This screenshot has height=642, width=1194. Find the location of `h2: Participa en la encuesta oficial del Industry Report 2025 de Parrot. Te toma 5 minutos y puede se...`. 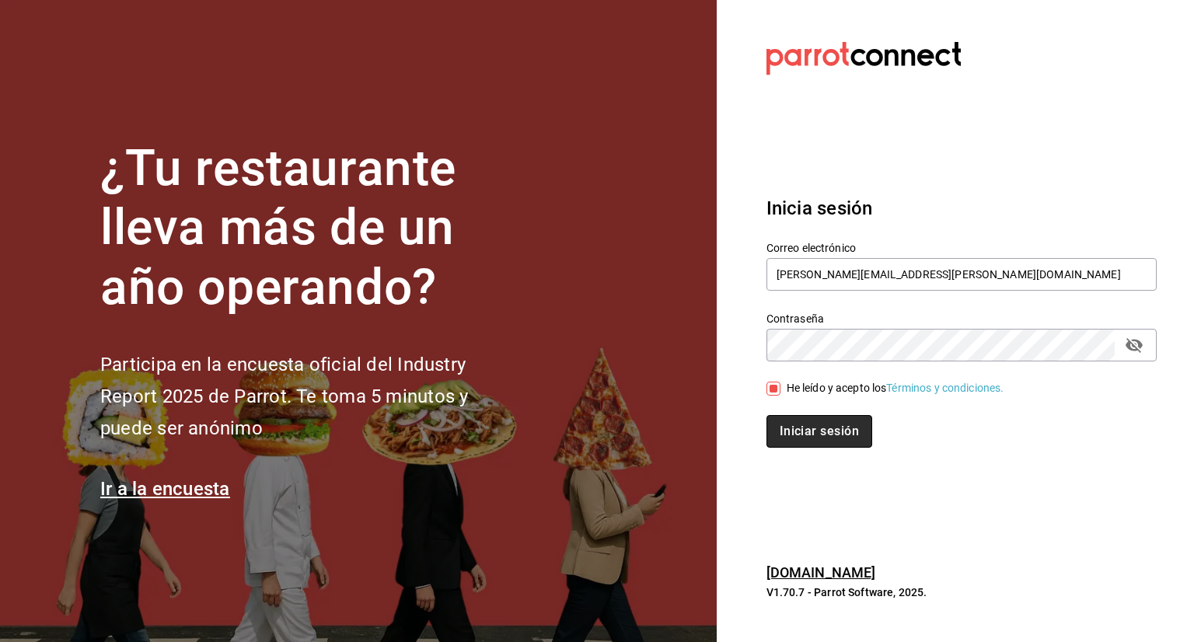

h2: Participa en la encuesta oficial del Industry Report 2025 de Parrot. Te toma 5 minutos y puede se... is located at coordinates (310, 396).